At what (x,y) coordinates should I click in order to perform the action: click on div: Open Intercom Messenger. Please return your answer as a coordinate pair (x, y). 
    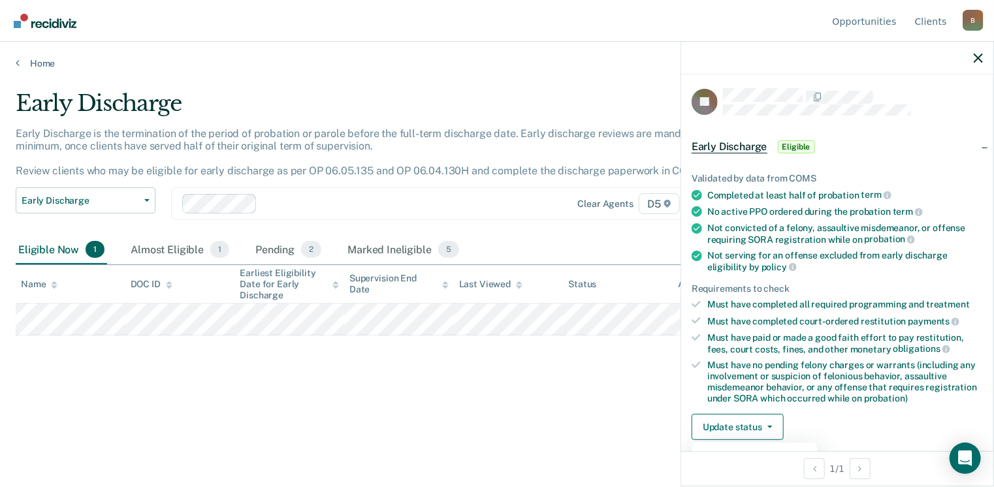
    Looking at the image, I should click on (965, 458).